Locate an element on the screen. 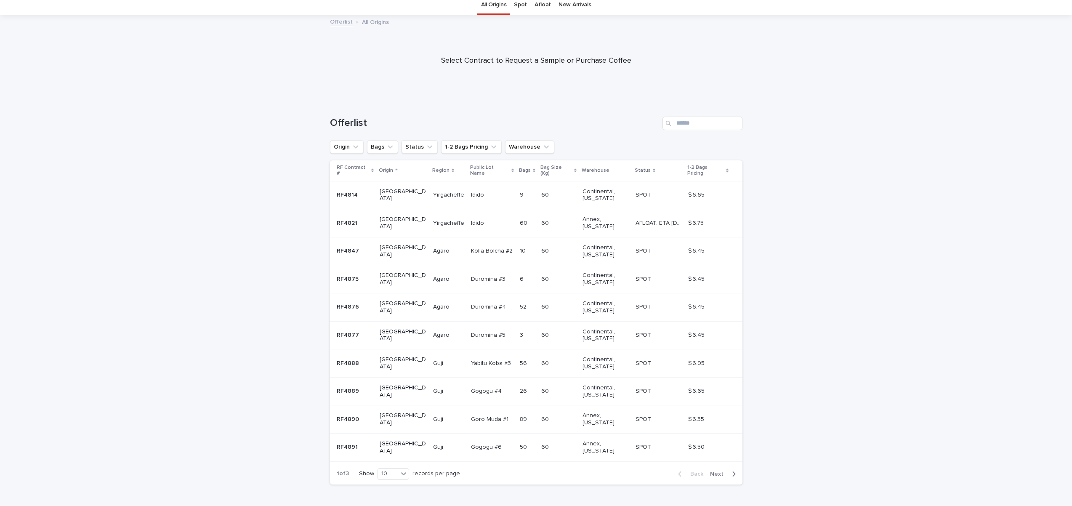 The height and width of the screenshot is (506, 1072). p: Duromina #4 is located at coordinates (489, 306).